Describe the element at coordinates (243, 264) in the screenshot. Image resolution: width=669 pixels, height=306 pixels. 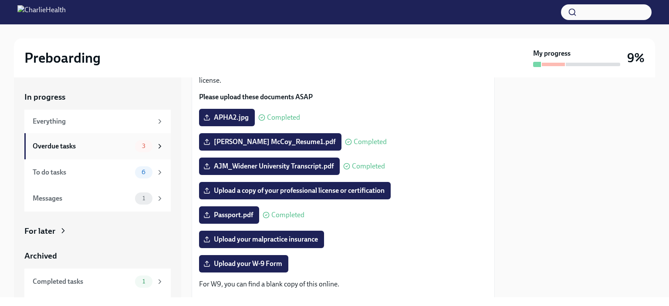
I see `span: Upload your W-9 Form` at that location.